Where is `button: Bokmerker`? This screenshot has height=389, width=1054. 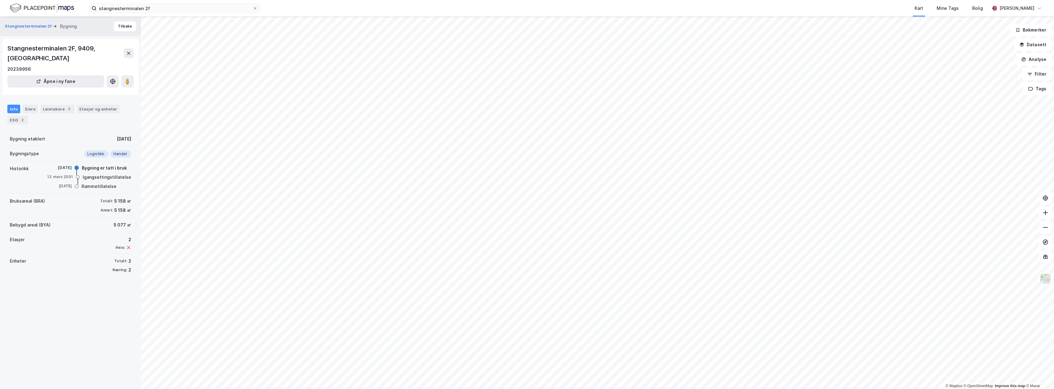 button: Bokmerker is located at coordinates (1031, 30).